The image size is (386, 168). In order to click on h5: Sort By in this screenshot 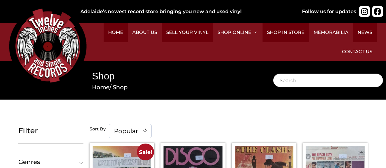, I will do `click(97, 129)`.